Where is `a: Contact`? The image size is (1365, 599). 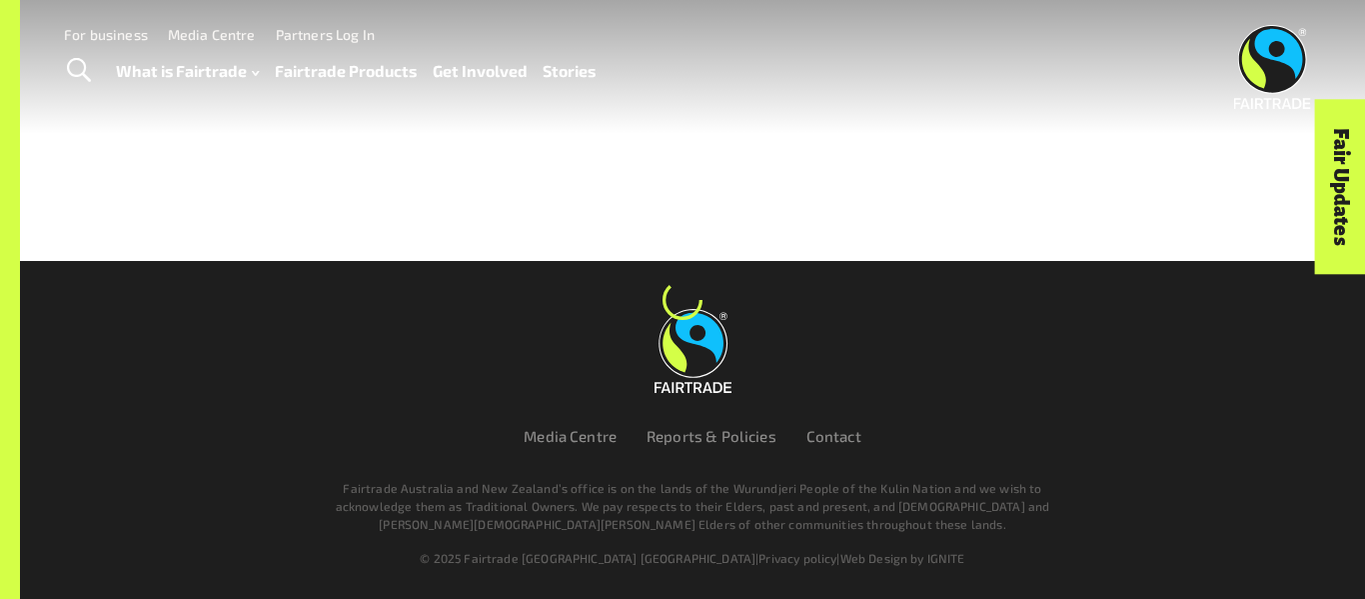 a: Contact is located at coordinates (833, 436).